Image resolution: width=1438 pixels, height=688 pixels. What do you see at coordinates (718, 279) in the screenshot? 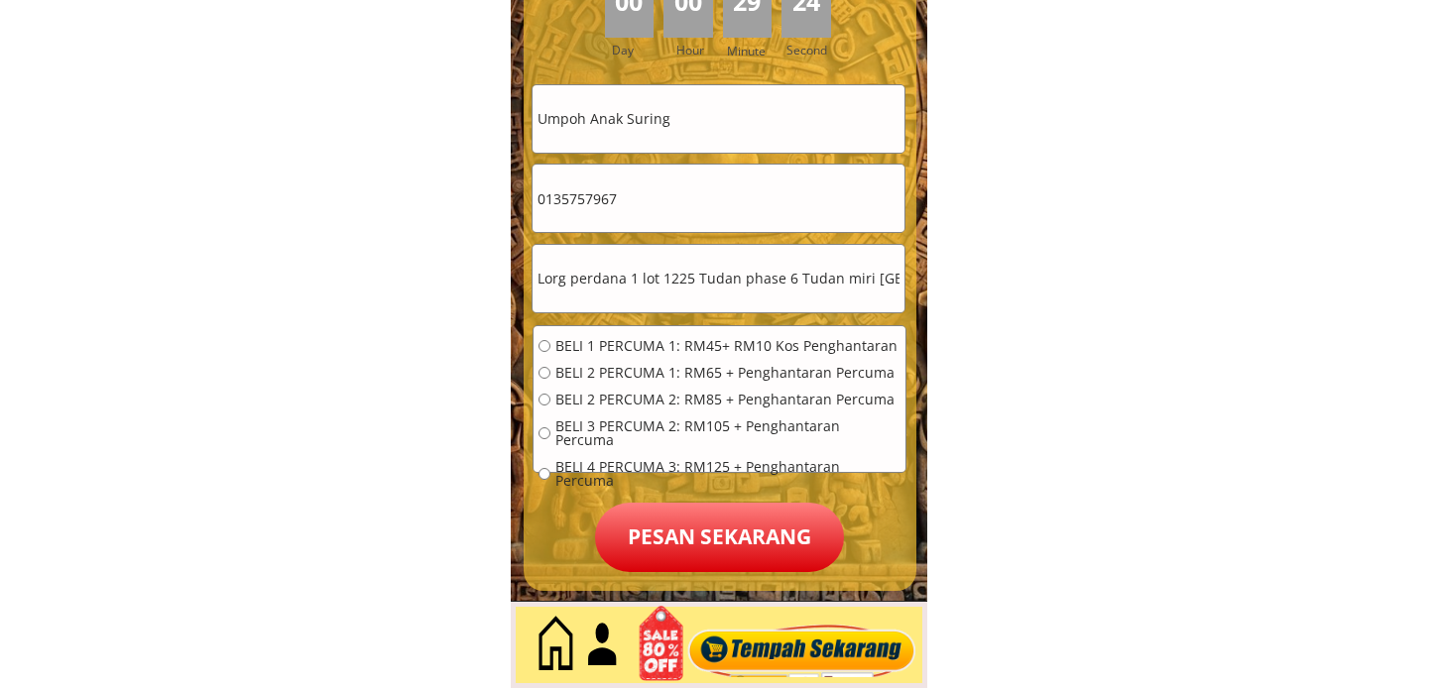
I see `input: Alamat` at bounding box center [718, 279].